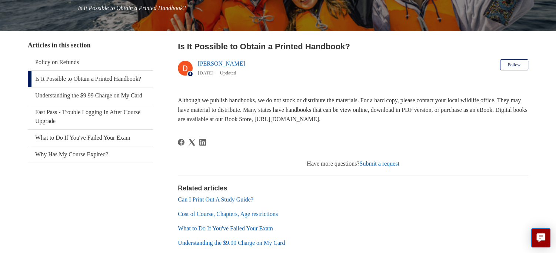 The width and height of the screenshot is (556, 253). Describe the element at coordinates (90, 62) in the screenshot. I see `a: Policy on Refunds` at that location.